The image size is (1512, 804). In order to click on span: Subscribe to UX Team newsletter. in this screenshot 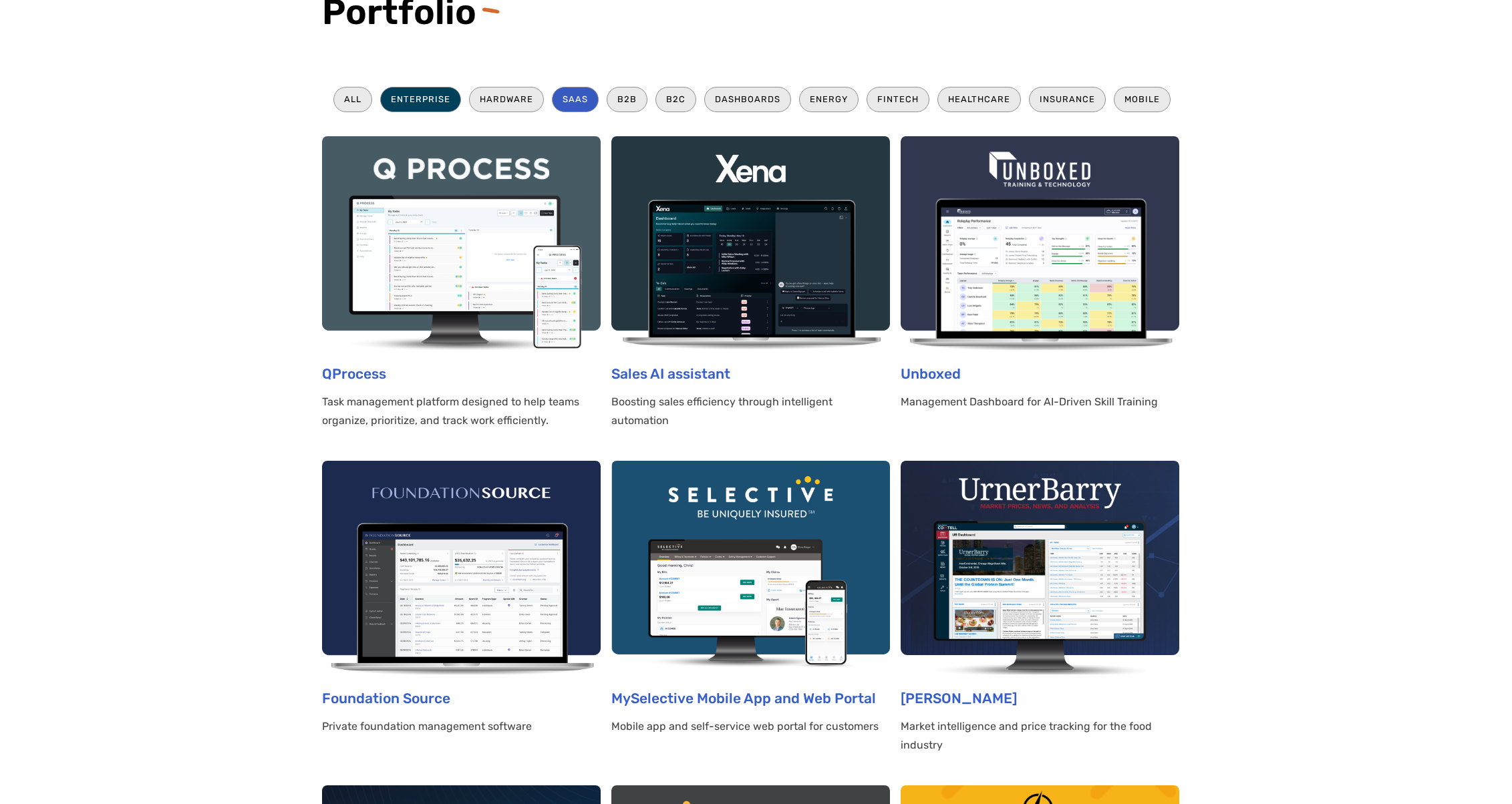, I will do `click(268, 192)`.